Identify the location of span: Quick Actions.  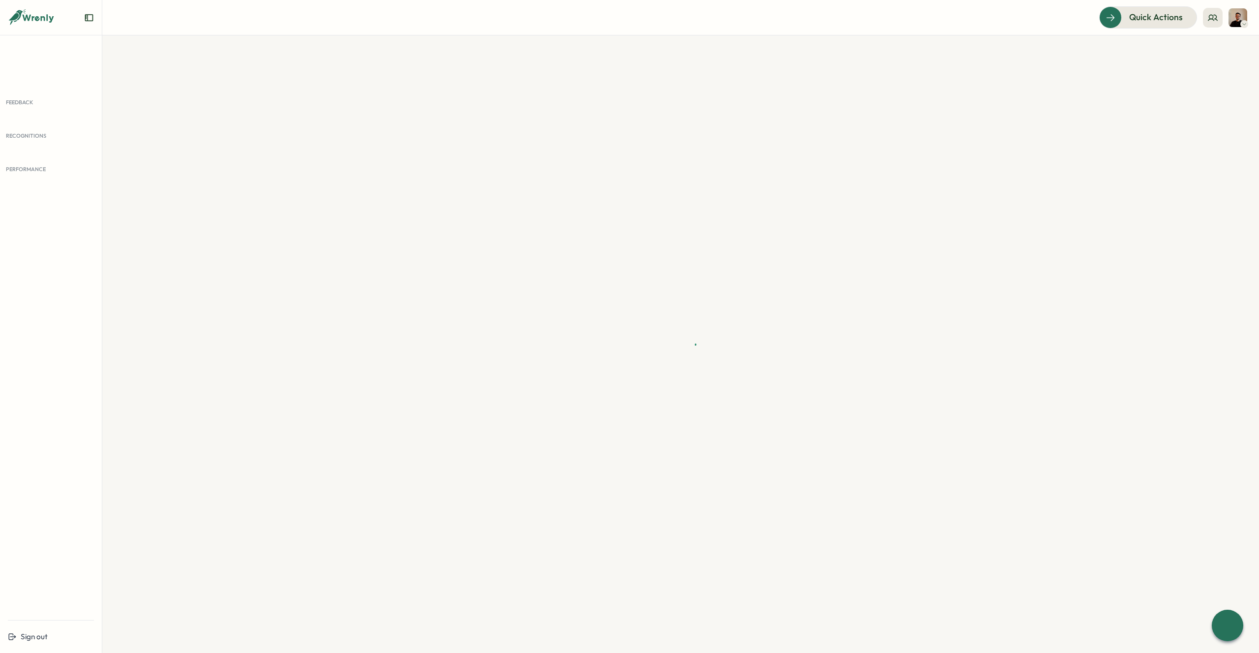
(1156, 17).